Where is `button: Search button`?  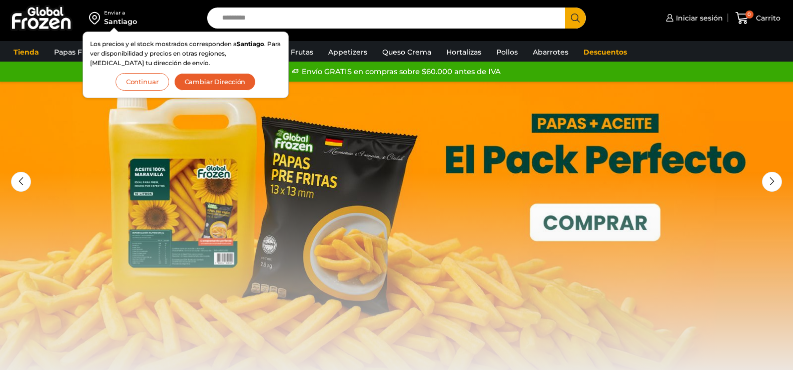 button: Search button is located at coordinates (575, 18).